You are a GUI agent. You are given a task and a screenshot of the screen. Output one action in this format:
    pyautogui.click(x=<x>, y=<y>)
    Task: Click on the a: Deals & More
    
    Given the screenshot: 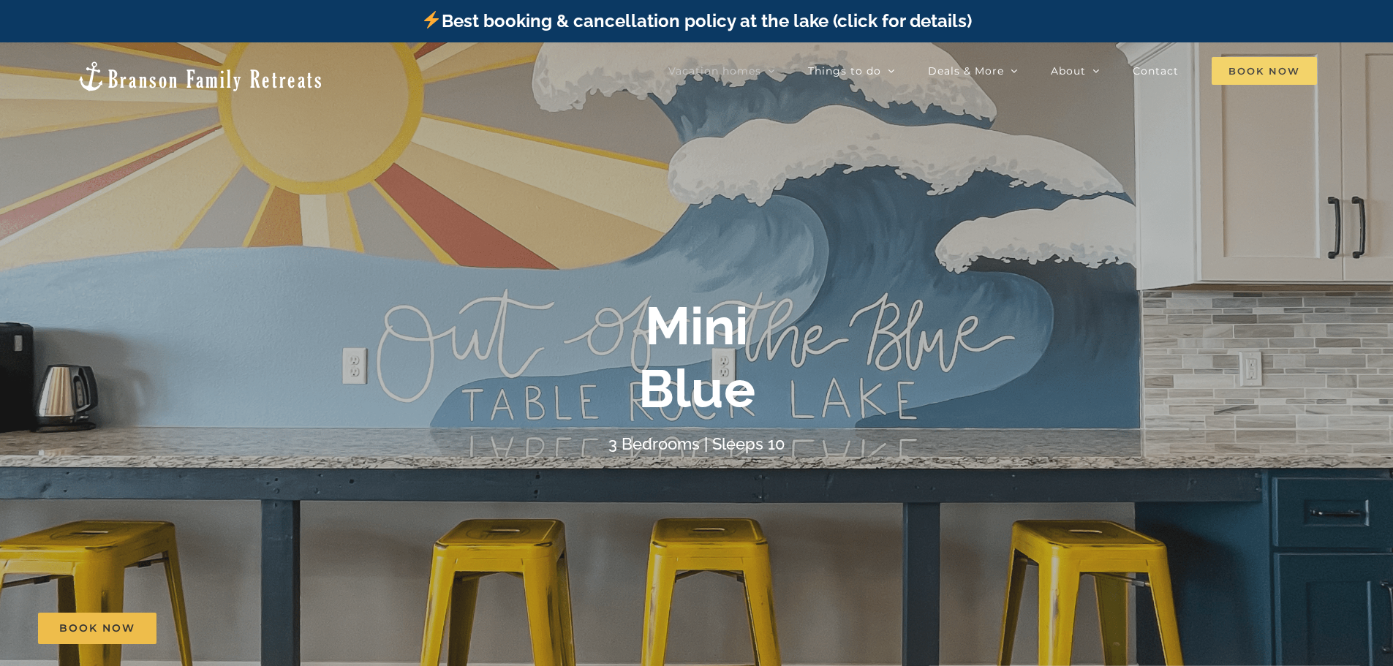 What is the action you would take?
    pyautogui.click(x=973, y=71)
    